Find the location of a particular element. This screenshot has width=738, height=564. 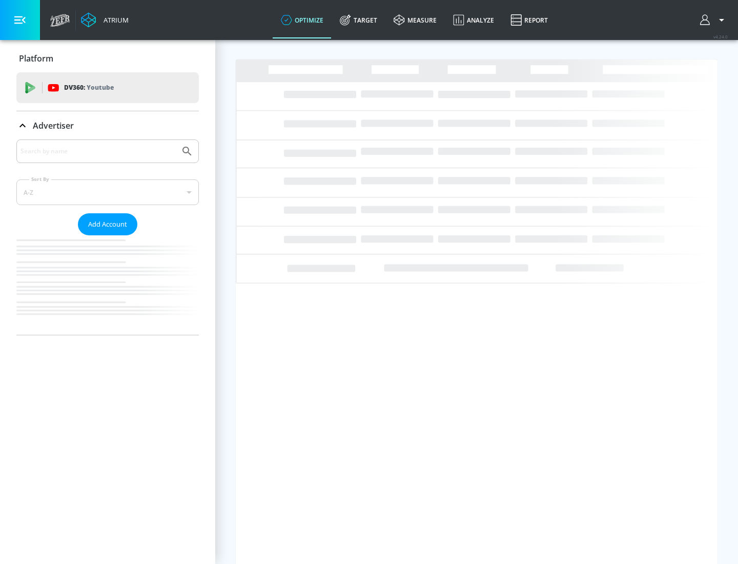

a: measure is located at coordinates (415, 20).